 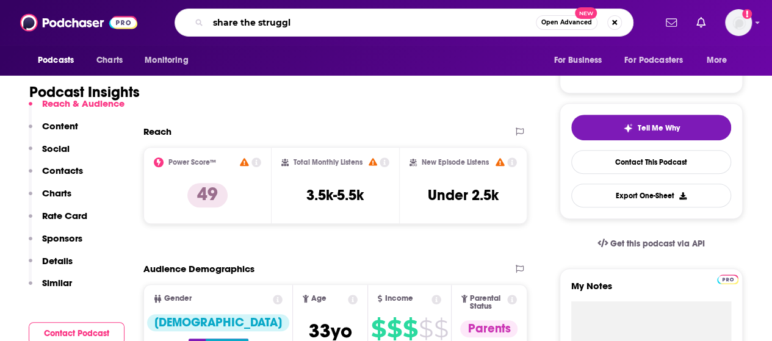 What do you see at coordinates (404, 23) in the screenshot?
I see `div: Search podcasts, credits, & more...` at bounding box center [404, 23].